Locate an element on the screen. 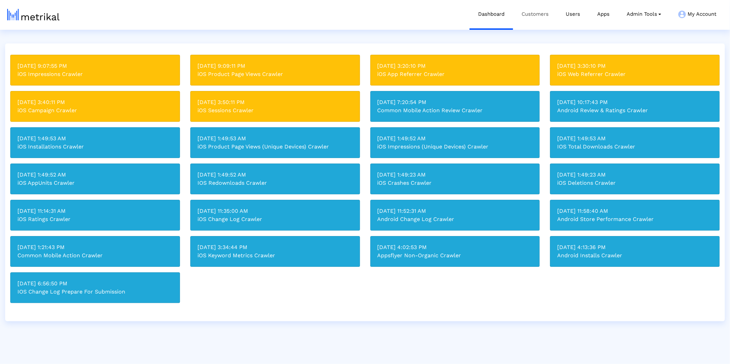 This screenshot has width=730, height=364. div: Appsflyer Non-Organic Crawler is located at coordinates (455, 256).